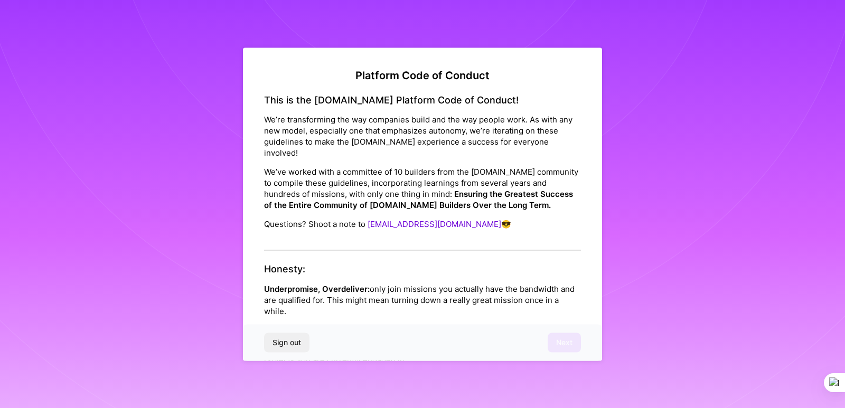 This screenshot has width=845, height=408. Describe the element at coordinates (422, 224) in the screenshot. I see `p: Questions? Shoot a note to 😎` at that location.